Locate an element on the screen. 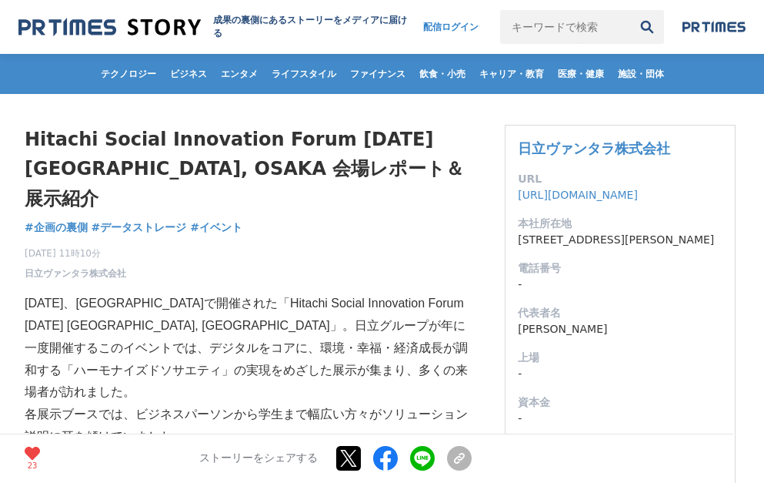  span: ライフスタイル is located at coordinates (304, 74).